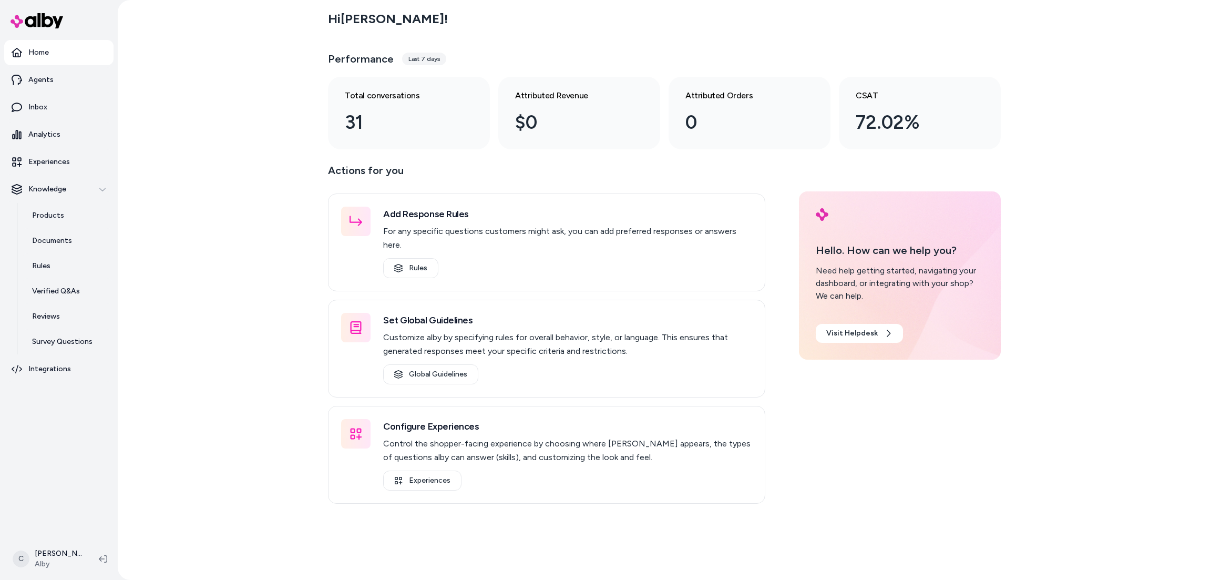  Describe the element at coordinates (401, 96) in the screenshot. I see `h3: Total conversations` at that location.